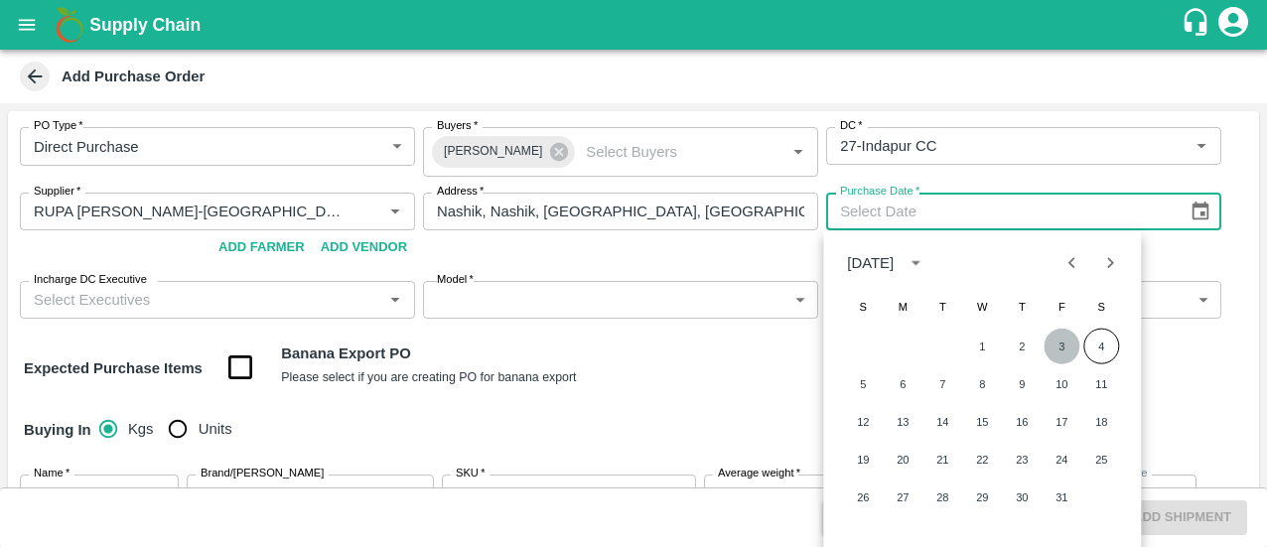 Image resolution: width=1267 pixels, height=547 pixels. I want to click on p: Kgs/unit, so click(822, 494).